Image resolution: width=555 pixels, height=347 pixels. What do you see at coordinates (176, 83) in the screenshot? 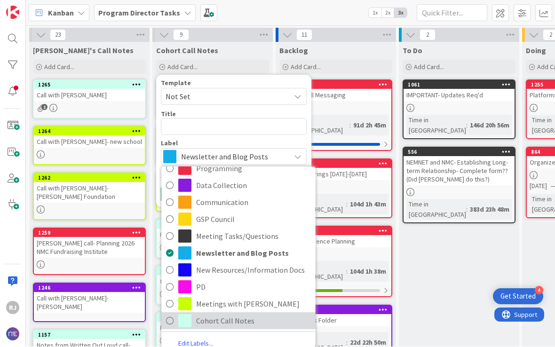
I see `span: Template` at bounding box center [176, 83].